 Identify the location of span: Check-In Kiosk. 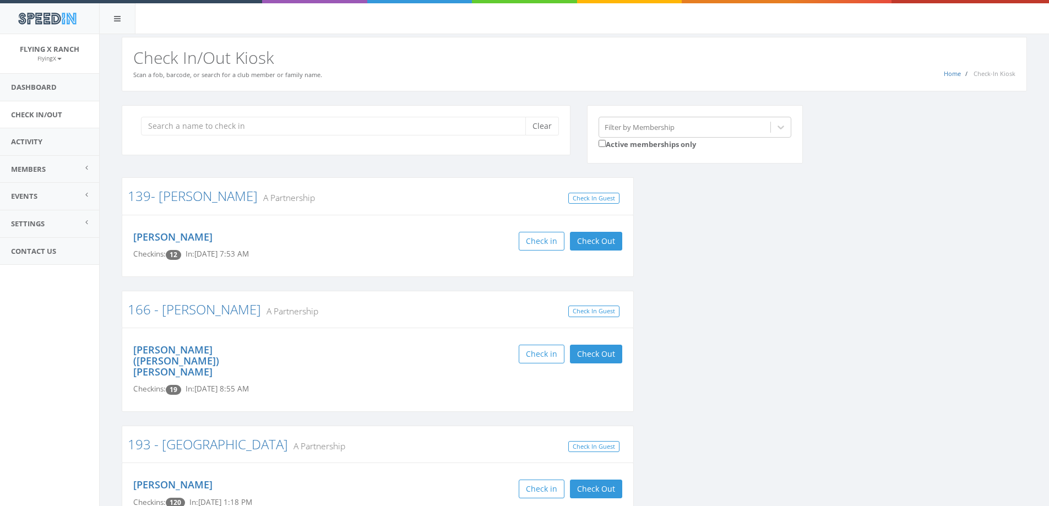
(994, 73).